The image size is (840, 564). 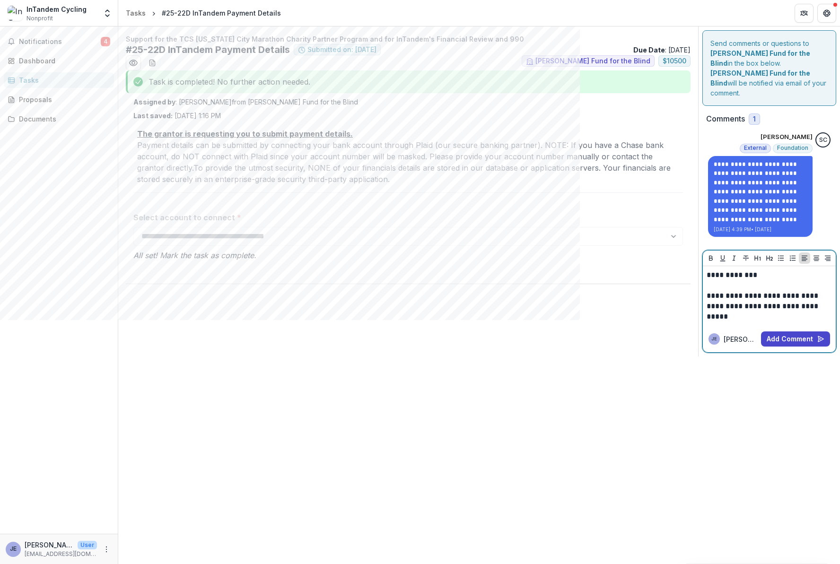 I want to click on div: #25-22D InTandem Payment Details, so click(x=221, y=13).